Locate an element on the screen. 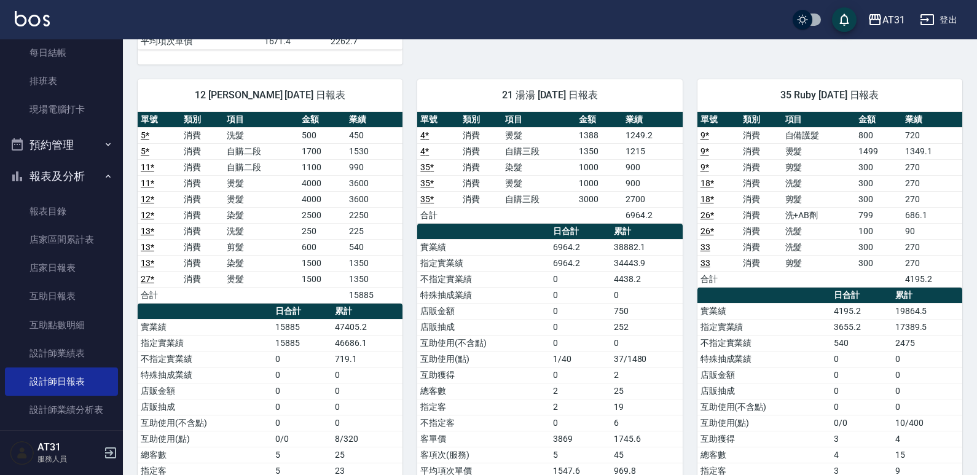 The height and width of the screenshot is (475, 977). a: 店家日報表 is located at coordinates (61, 268).